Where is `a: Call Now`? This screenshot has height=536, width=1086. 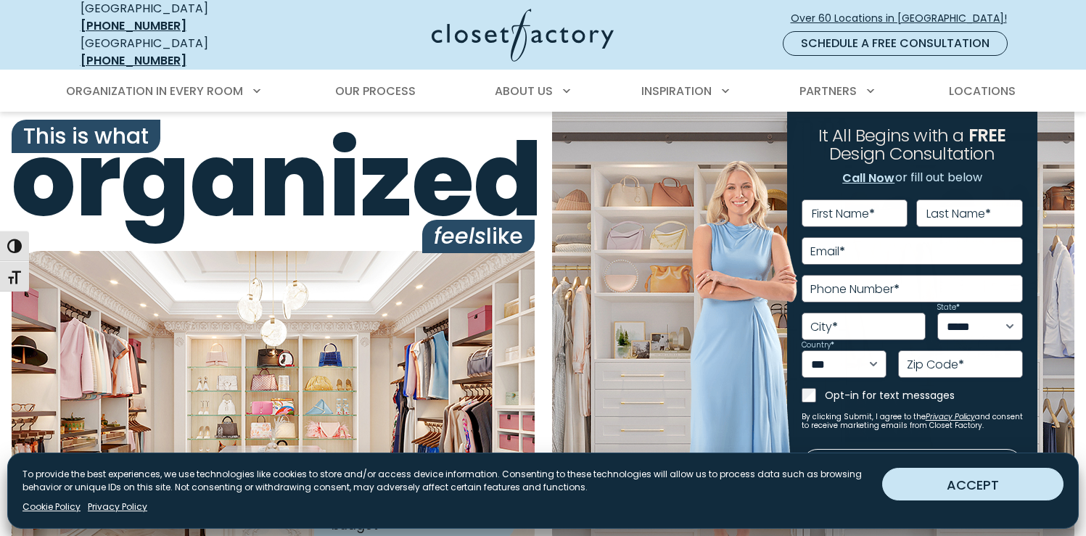
a: Call Now is located at coordinates (868, 178).